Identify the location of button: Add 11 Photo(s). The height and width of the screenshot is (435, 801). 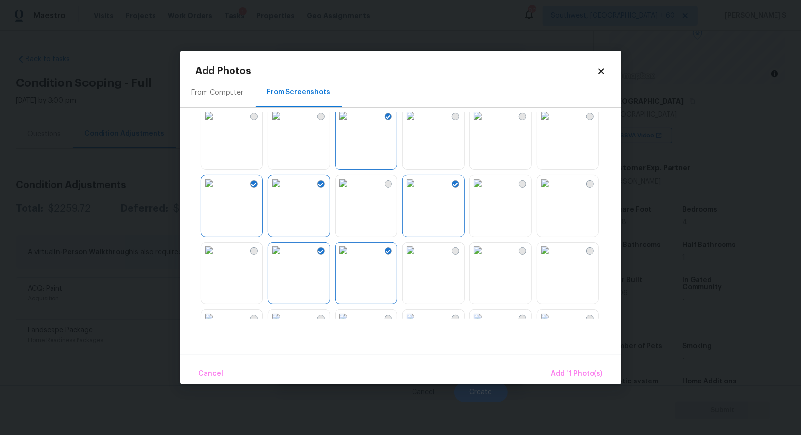
(577, 373).